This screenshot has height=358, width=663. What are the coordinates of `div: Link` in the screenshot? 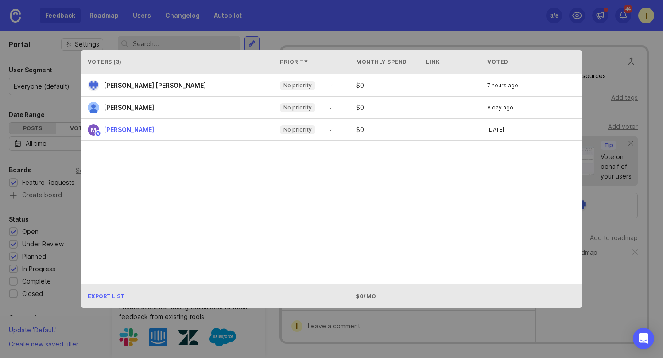 It's located at (433, 62).